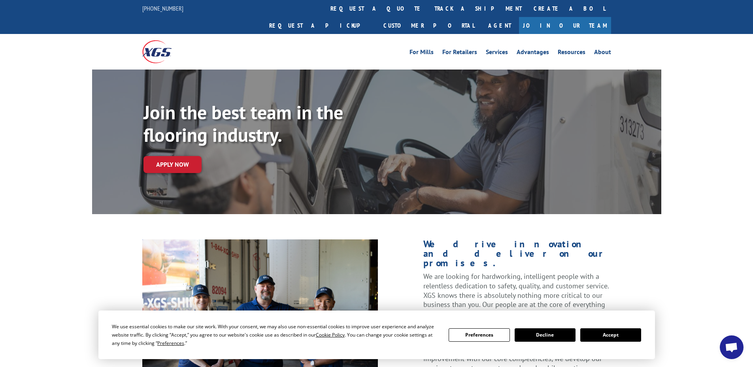 This screenshot has height=367, width=753. What do you see at coordinates (421, 53) in the screenshot?
I see `a: For Mills` at bounding box center [421, 53].